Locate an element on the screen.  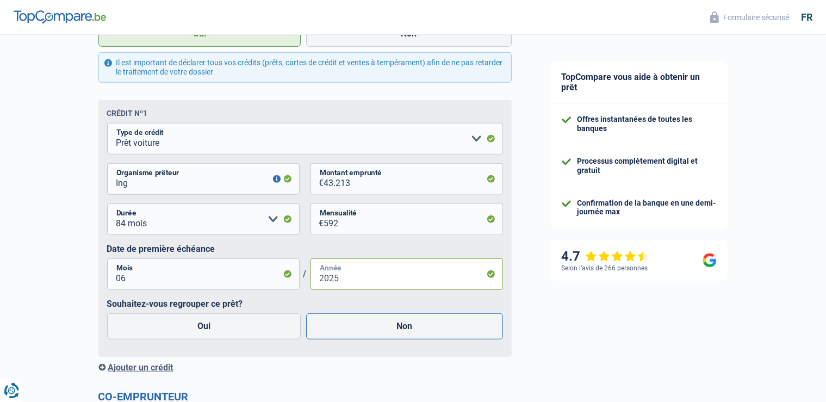
div: TopCompare vous aide à obtenir un prêt is located at coordinates (639, 82).